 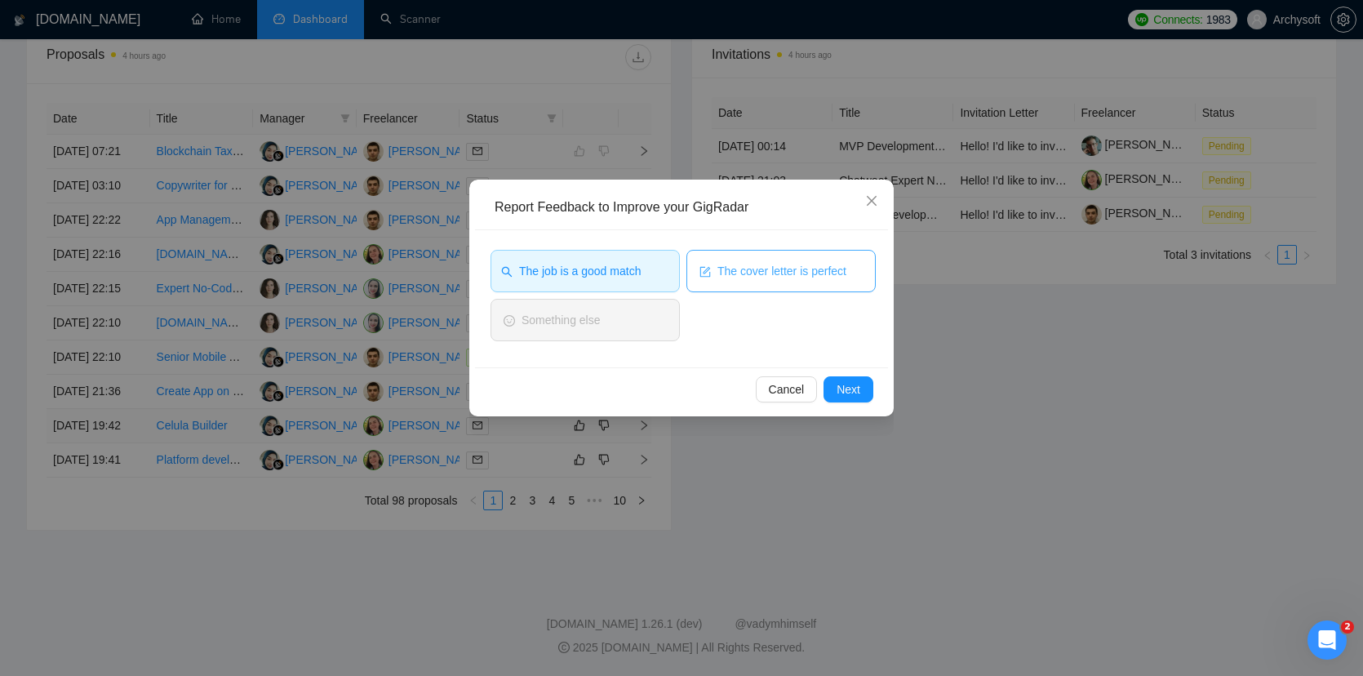 What do you see at coordinates (705, 270) in the screenshot?
I see `span: form` at bounding box center [705, 270].